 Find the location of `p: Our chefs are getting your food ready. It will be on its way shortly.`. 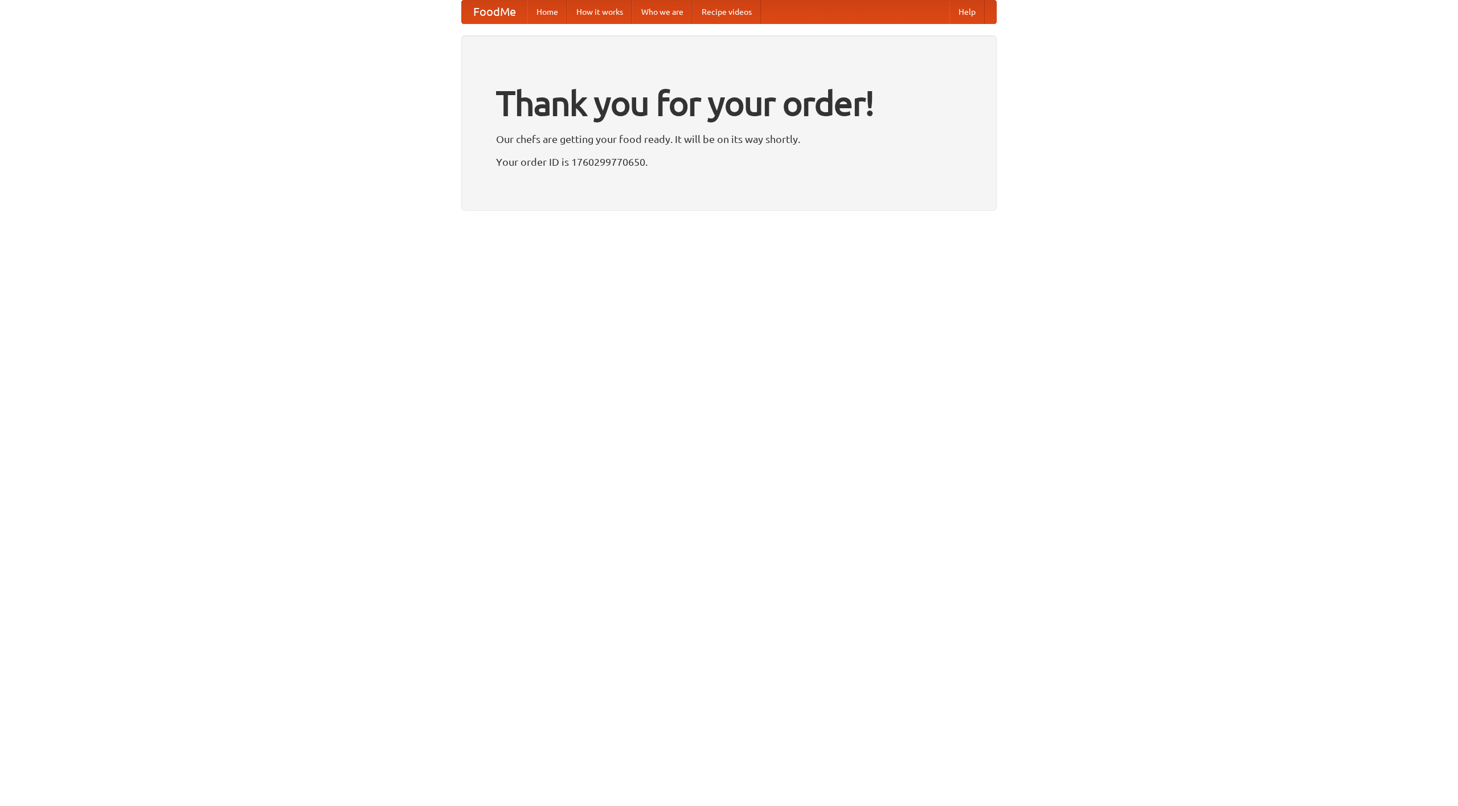

p: Our chefs are getting your food ready. It will be on its way shortly. is located at coordinates (729, 139).